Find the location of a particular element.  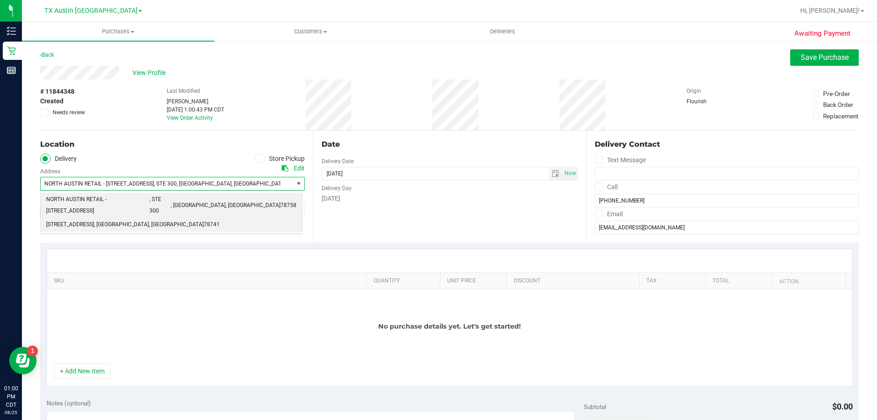

span: Purchases is located at coordinates (118, 32).